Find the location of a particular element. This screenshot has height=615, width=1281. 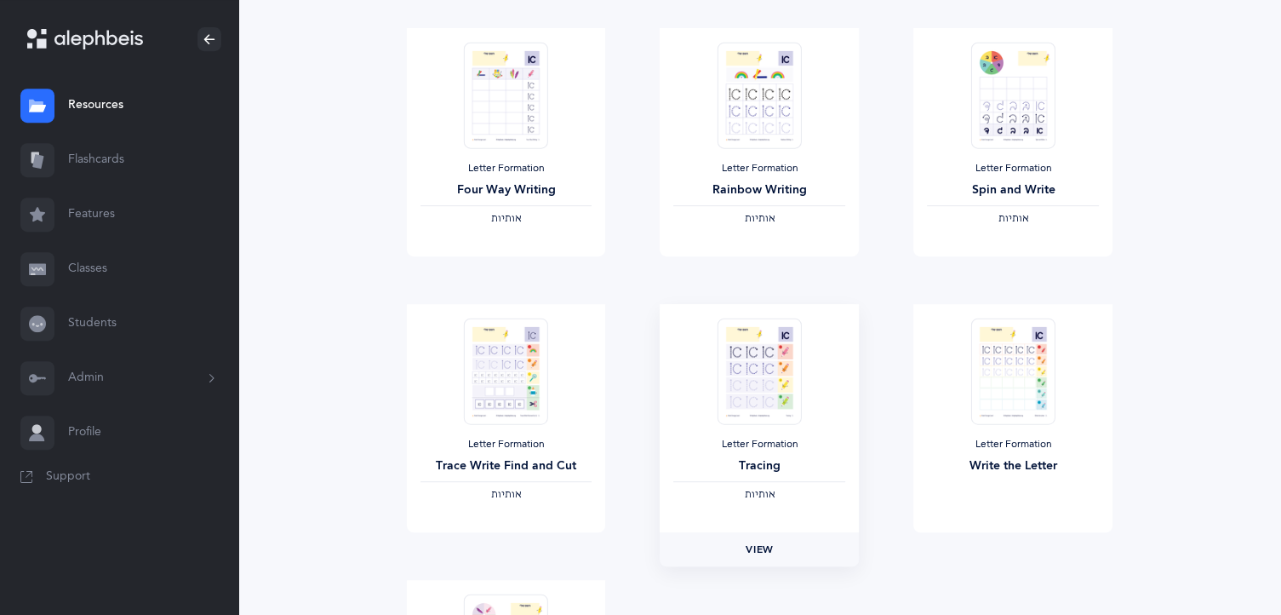

div: Write the Letter is located at coordinates (1013, 466).